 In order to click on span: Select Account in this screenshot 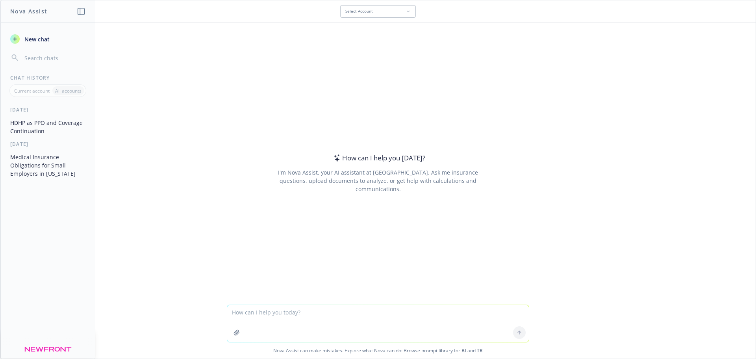, I will do `click(359, 11)`.